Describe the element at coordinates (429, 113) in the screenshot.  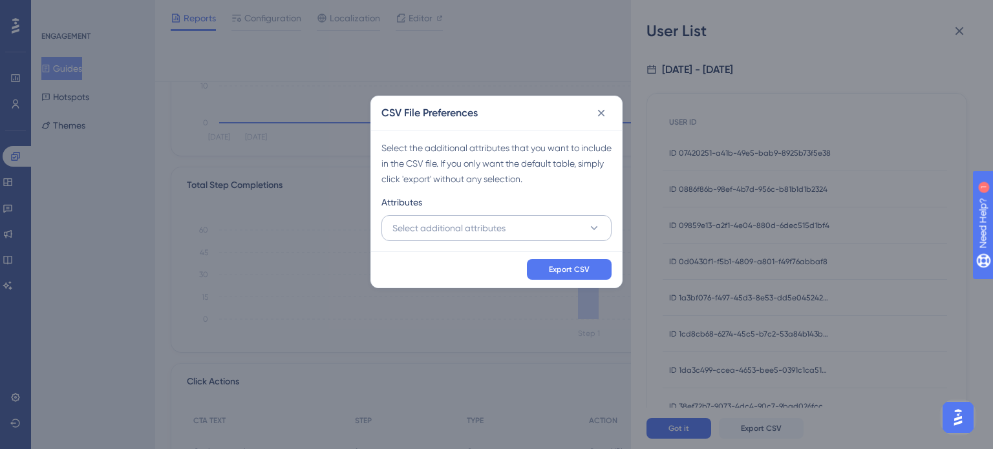
I see `h2: CSV File Preferences` at that location.